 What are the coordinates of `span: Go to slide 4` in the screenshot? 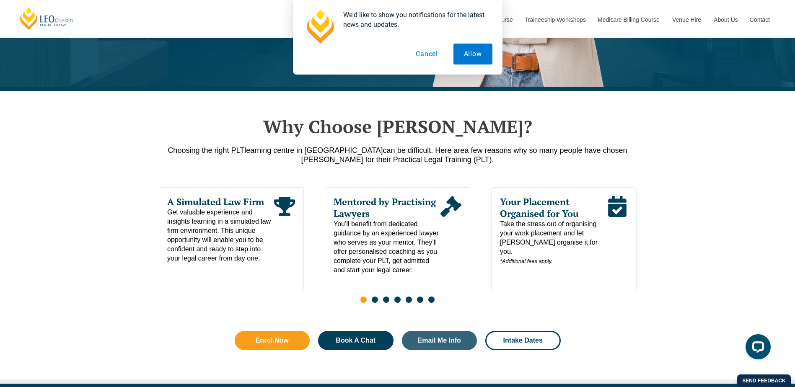 It's located at (397, 300).